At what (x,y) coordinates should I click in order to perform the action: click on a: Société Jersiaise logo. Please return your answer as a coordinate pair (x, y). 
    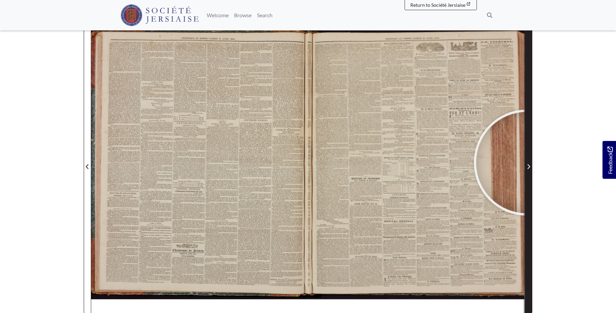
    Looking at the image, I should click on (159, 15).